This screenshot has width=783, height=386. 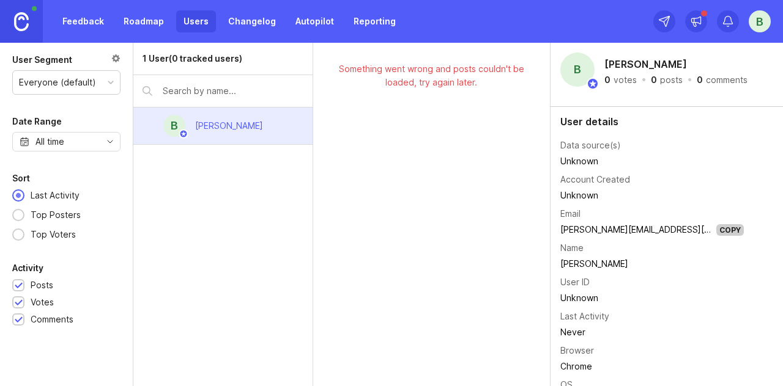 What do you see at coordinates (196, 21) in the screenshot?
I see `a: Users` at bounding box center [196, 21].